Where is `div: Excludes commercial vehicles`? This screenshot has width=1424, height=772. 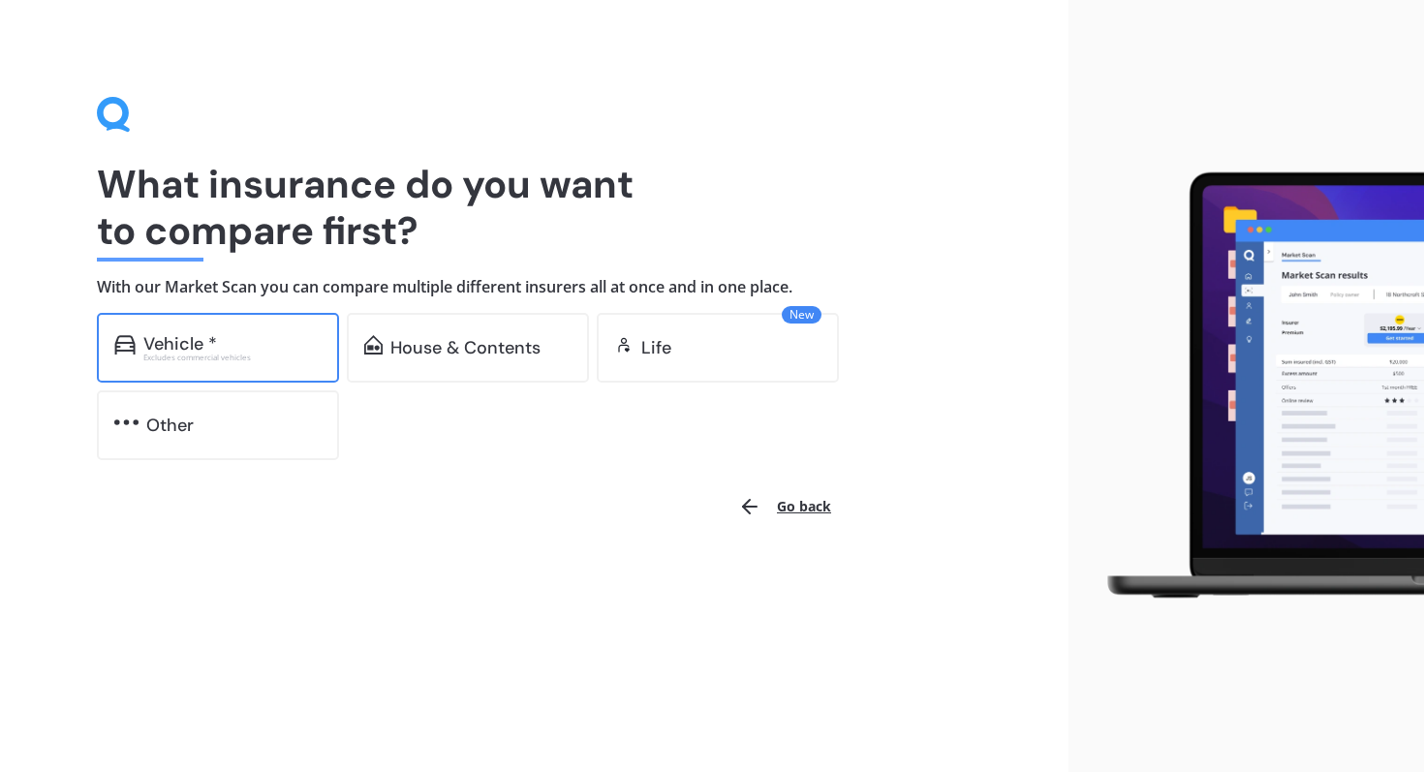
div: Excludes commercial vehicles is located at coordinates (233, 358).